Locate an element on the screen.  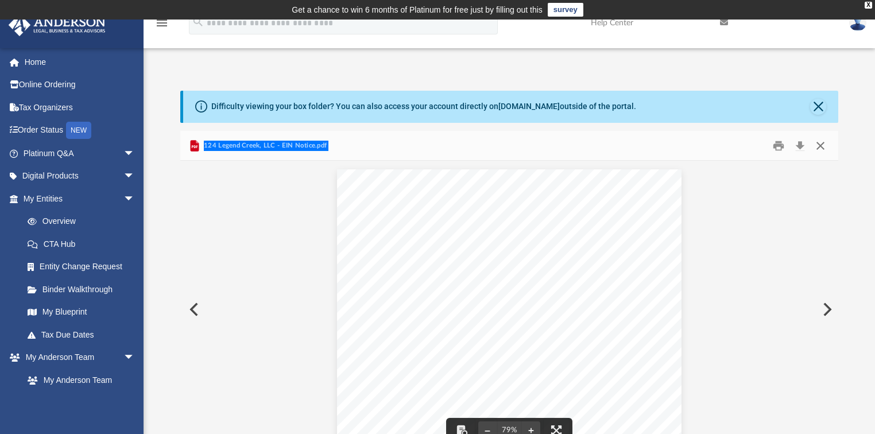
div: close is located at coordinates (868, 5).